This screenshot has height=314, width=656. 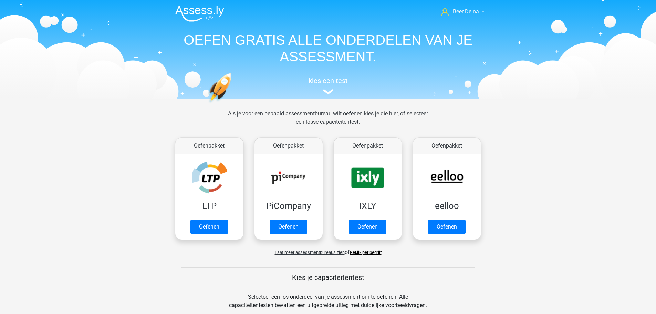 What do you see at coordinates (466, 11) in the screenshot?
I see `span: Beer Delna` at bounding box center [466, 11].